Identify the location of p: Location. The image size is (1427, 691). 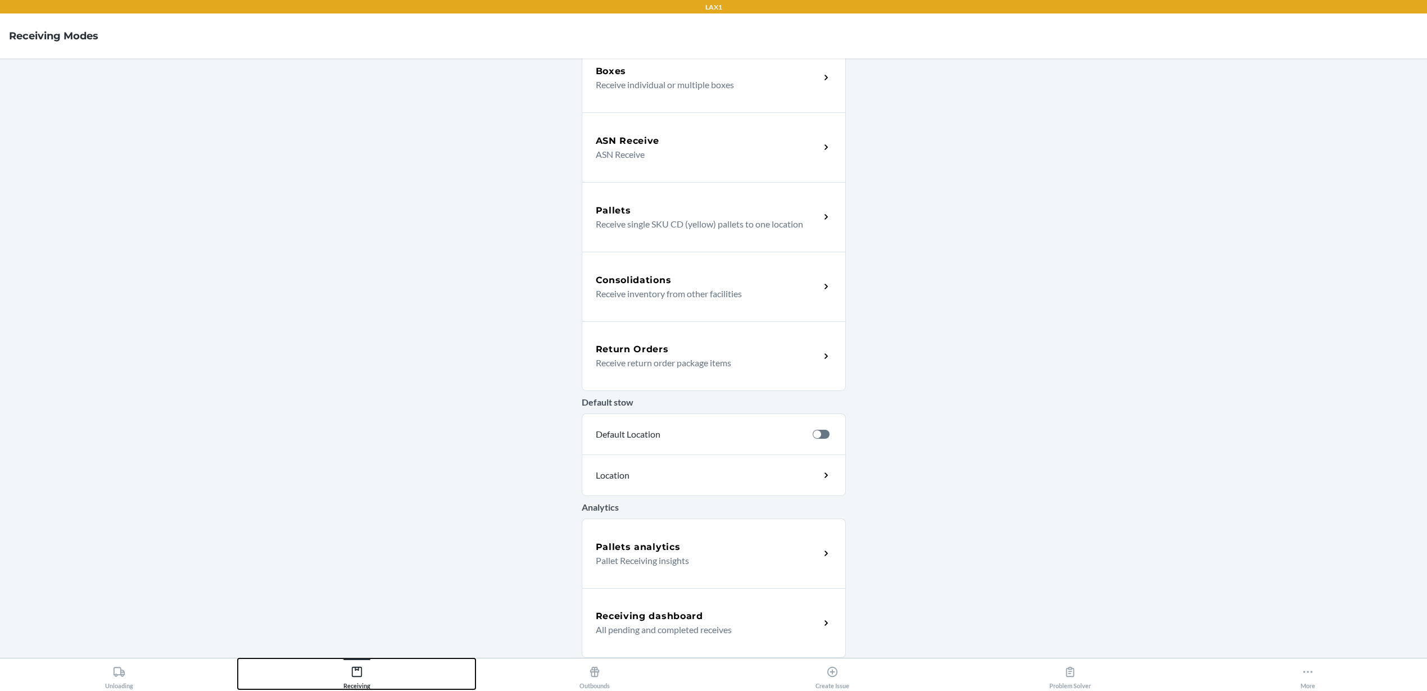
(662, 475).